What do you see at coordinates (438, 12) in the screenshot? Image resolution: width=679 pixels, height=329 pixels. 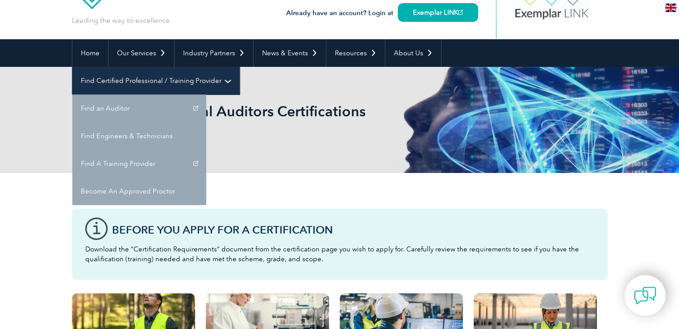 I see `a: Exemplar LINK` at bounding box center [438, 12].